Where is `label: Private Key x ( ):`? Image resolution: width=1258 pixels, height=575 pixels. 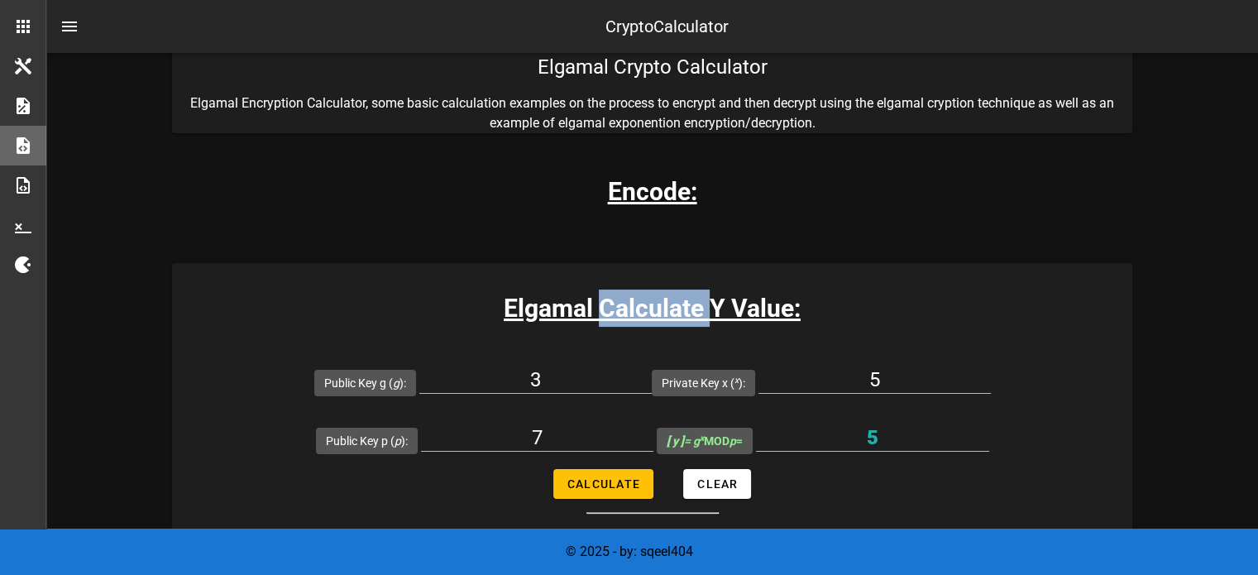 label: Private Key x ( ): is located at coordinates (703, 383).